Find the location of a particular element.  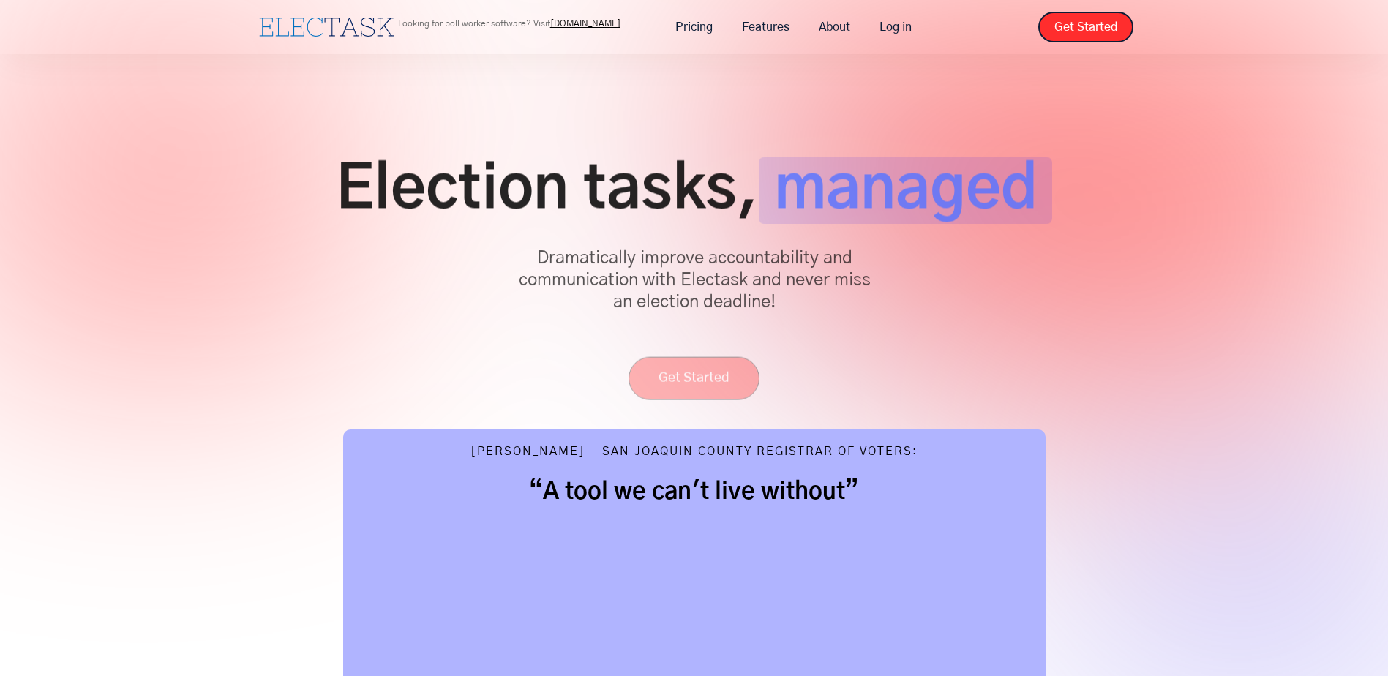

a: Log in is located at coordinates (895, 27).